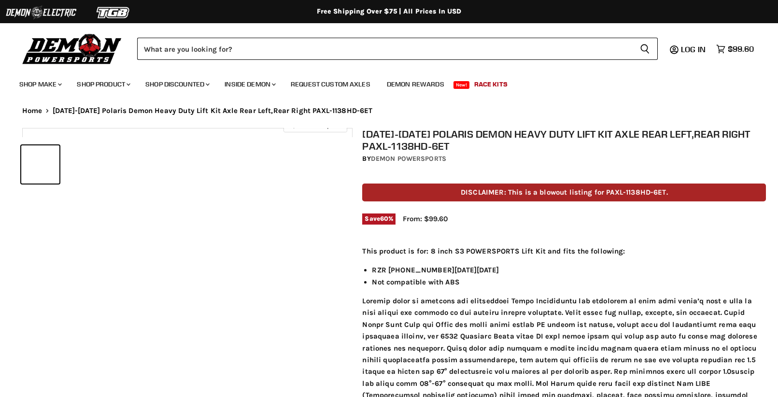  I want to click on span: Save %, so click(378, 219).